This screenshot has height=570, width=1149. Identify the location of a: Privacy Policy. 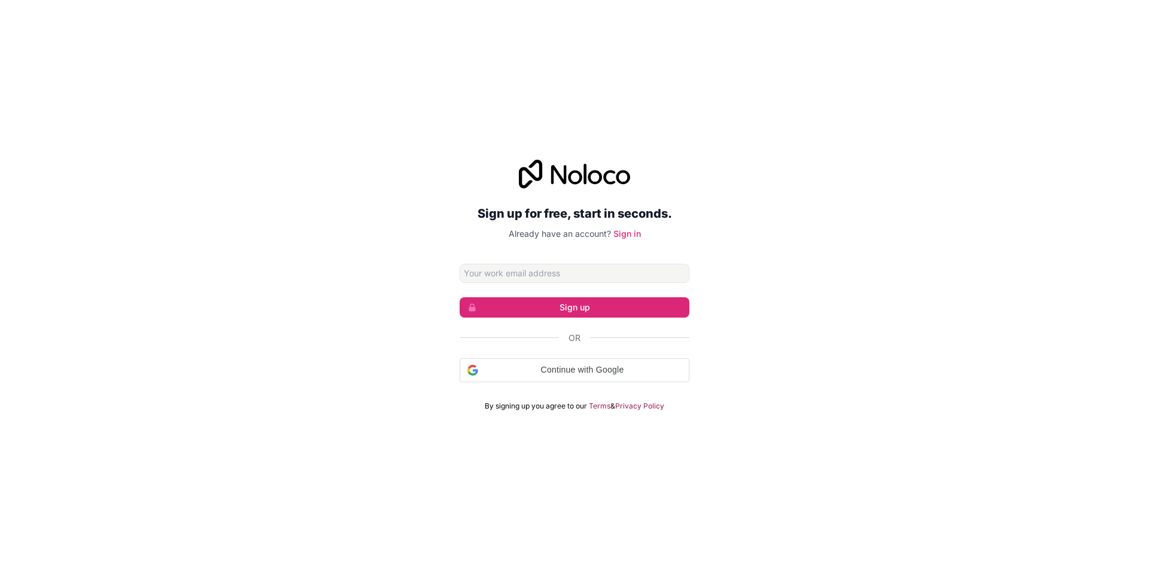
(640, 406).